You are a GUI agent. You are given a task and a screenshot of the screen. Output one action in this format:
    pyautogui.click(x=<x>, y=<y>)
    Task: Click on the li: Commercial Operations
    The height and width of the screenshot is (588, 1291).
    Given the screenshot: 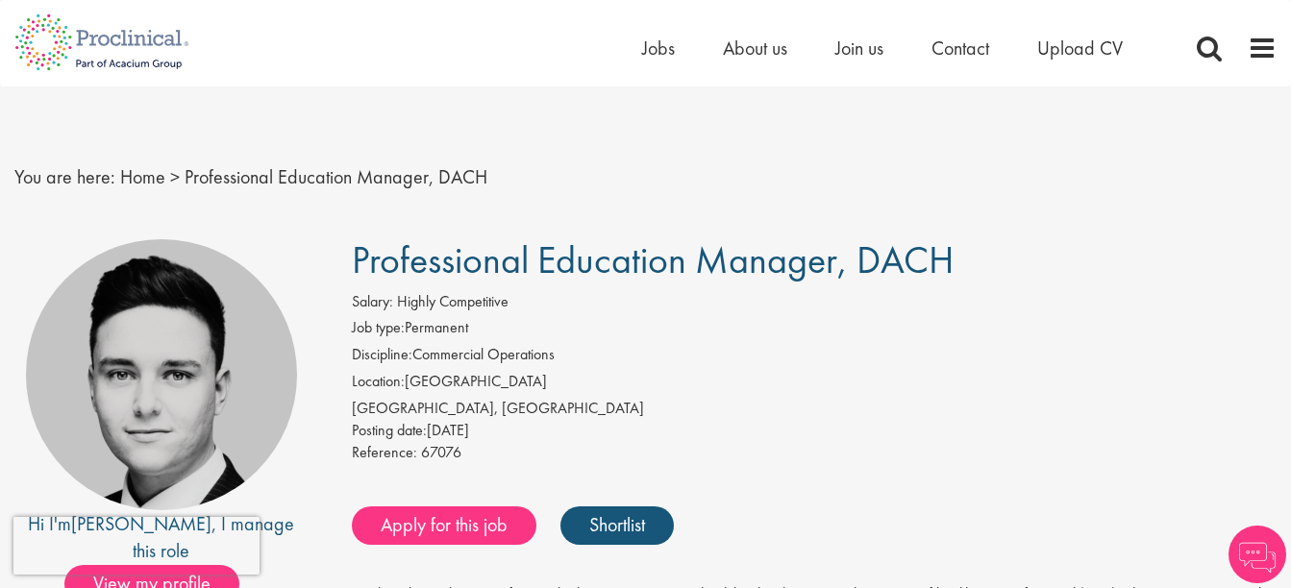 What is the action you would take?
    pyautogui.click(x=814, y=358)
    